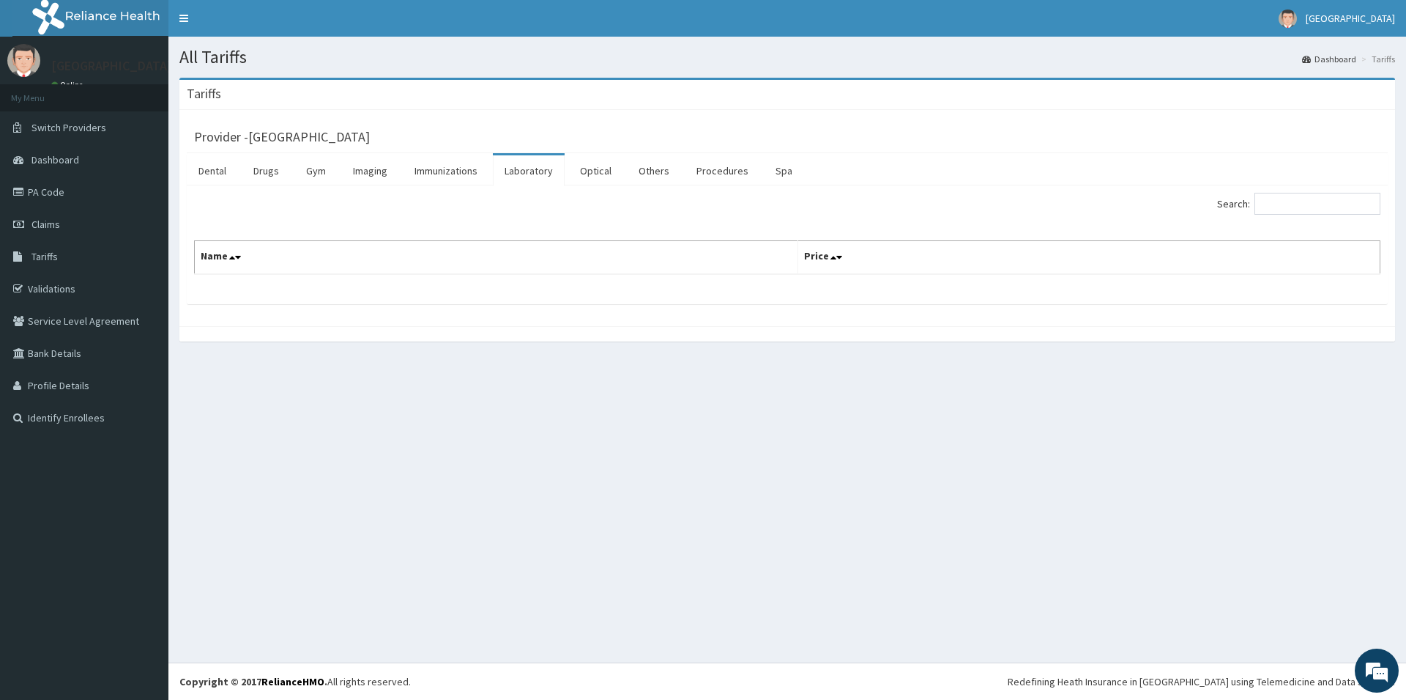 This screenshot has width=1406, height=700. What do you see at coordinates (596, 171) in the screenshot?
I see `a: Optical` at bounding box center [596, 171].